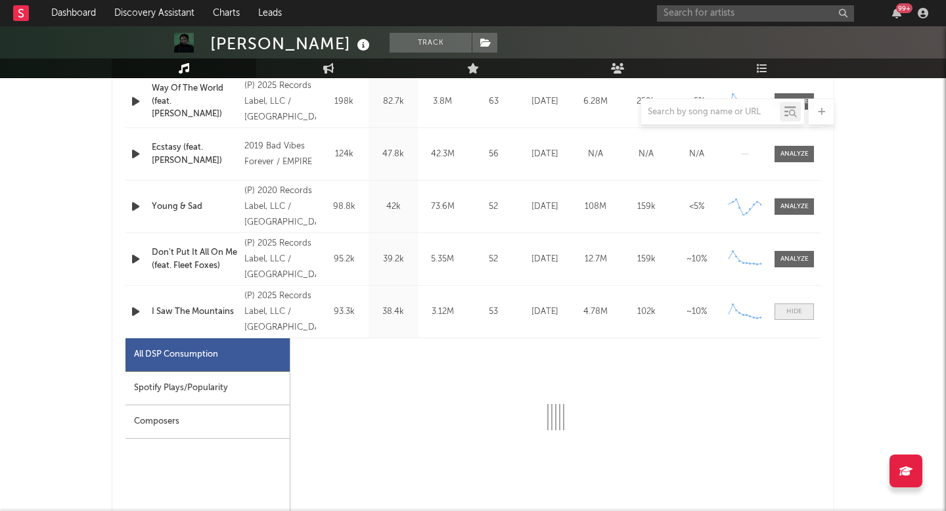 The width and height of the screenshot is (946, 511). Describe the element at coordinates (343, 154) in the screenshot. I see `div: 124k` at that location.